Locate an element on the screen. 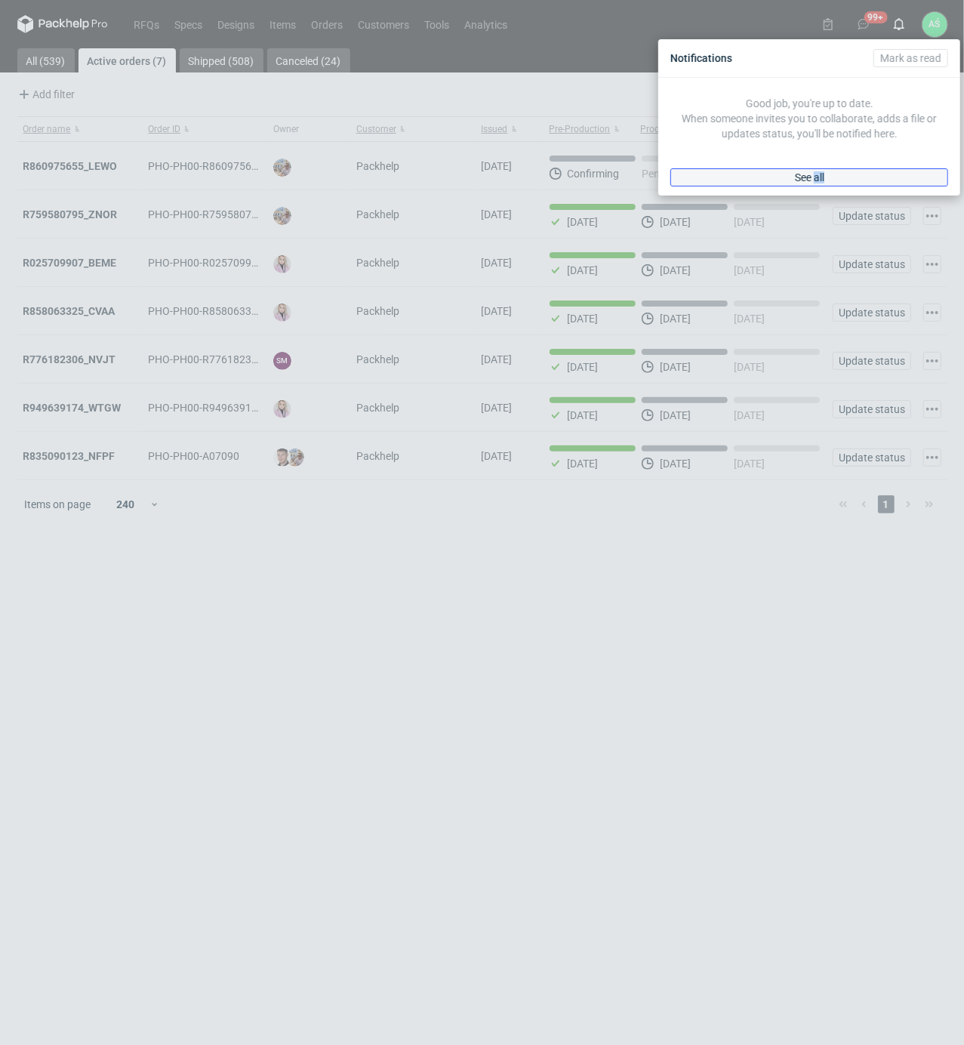  a: See all is located at coordinates (809, 177).